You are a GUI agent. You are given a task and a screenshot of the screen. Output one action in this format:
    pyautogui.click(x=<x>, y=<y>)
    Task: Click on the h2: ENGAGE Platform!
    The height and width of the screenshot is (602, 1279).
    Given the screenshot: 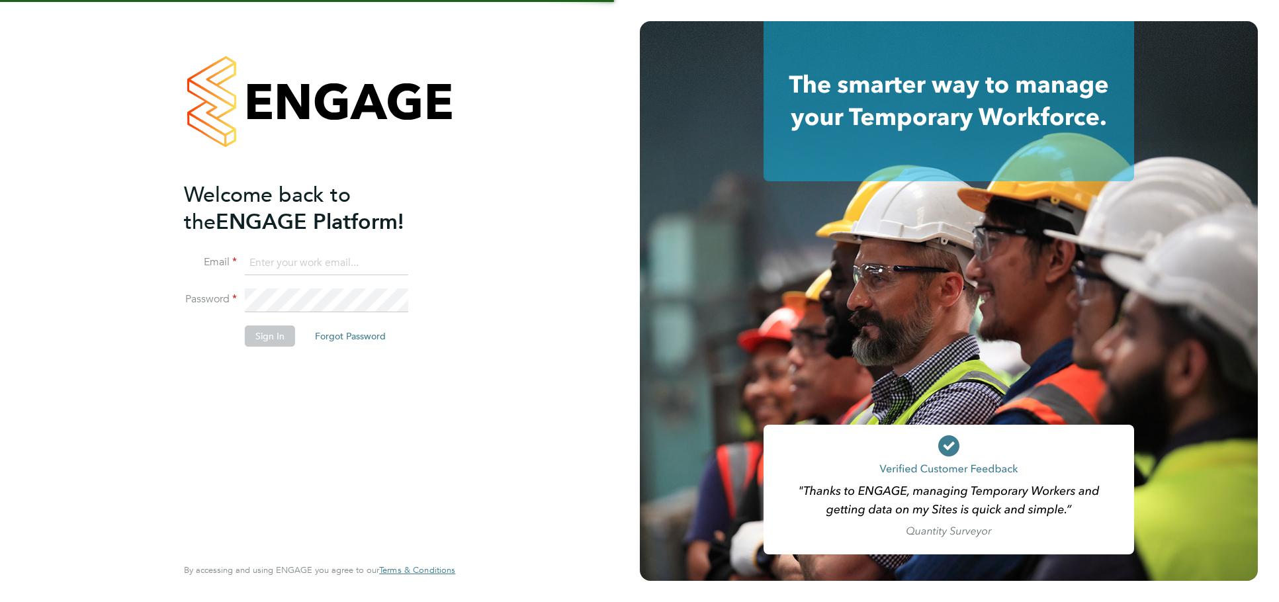 What is the action you would take?
    pyautogui.click(x=313, y=208)
    